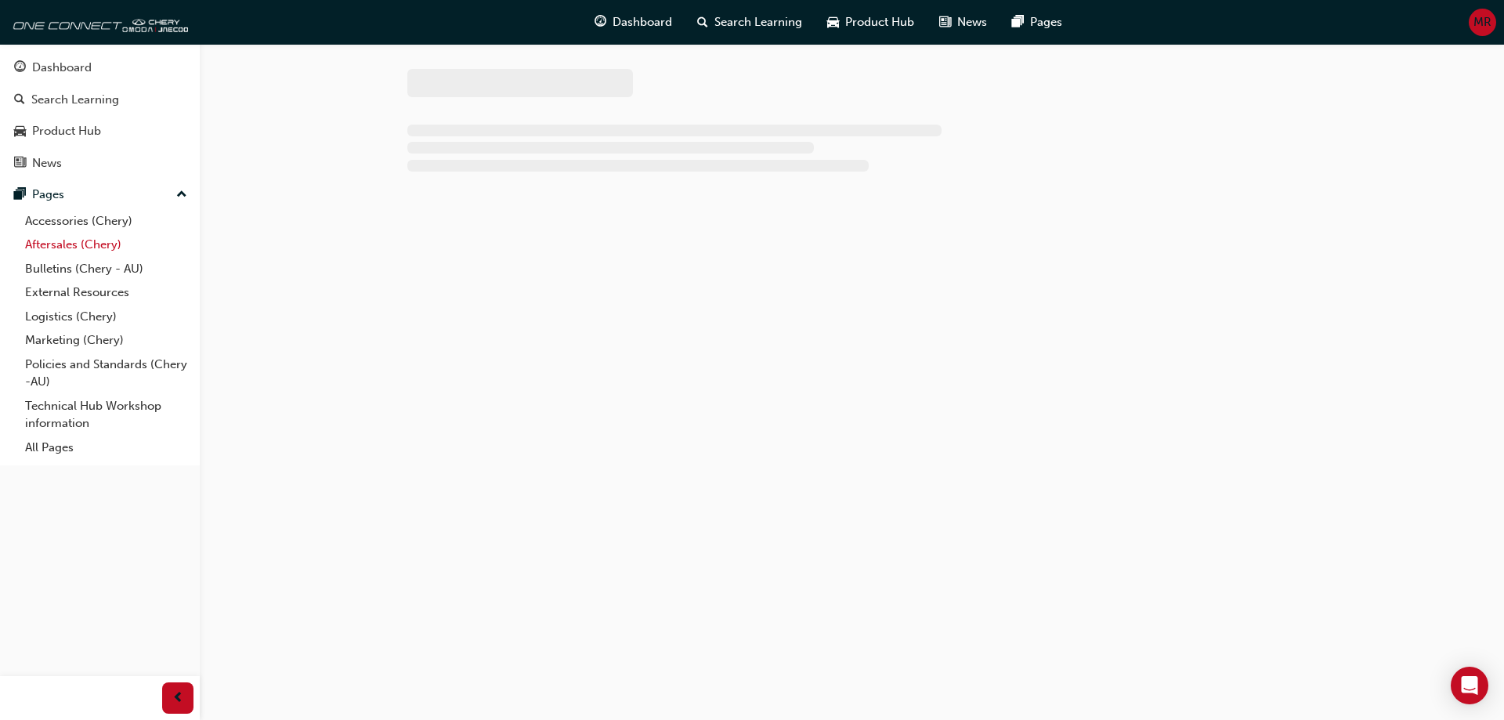 This screenshot has width=1504, height=720. What do you see at coordinates (106, 317) in the screenshot?
I see `a: Logistics (Chery)` at bounding box center [106, 317].